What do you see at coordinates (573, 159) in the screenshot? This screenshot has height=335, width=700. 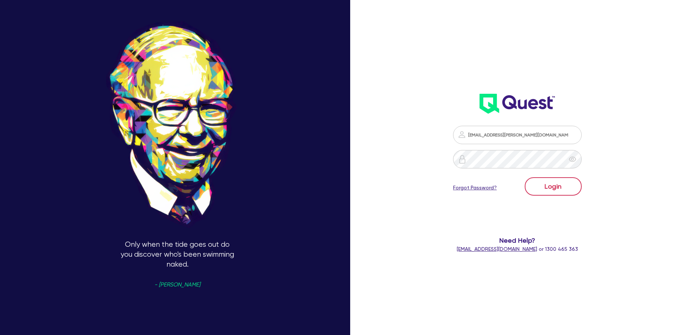 I see `span: eye` at bounding box center [573, 159].